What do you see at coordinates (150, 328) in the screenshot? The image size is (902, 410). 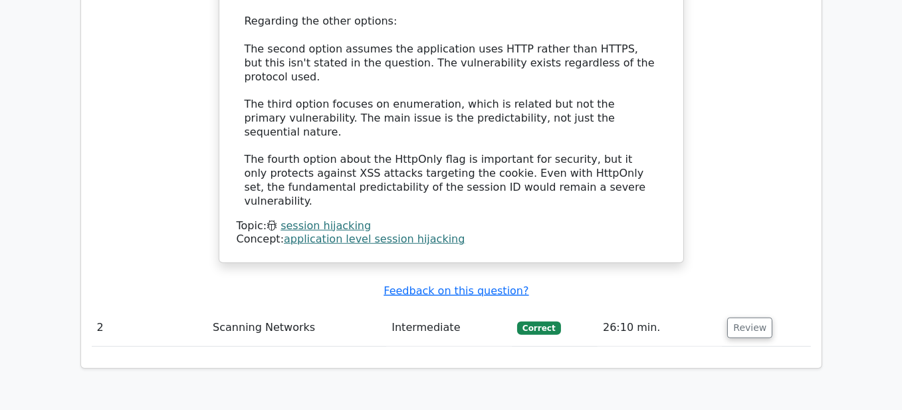 I see `td: 2` at bounding box center [150, 328].